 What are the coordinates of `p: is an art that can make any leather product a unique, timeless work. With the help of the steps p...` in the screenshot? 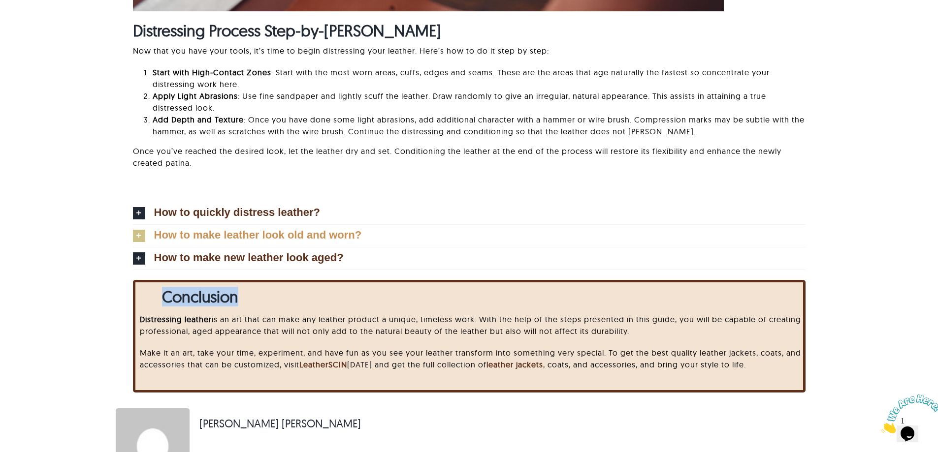 It's located at (474, 325).